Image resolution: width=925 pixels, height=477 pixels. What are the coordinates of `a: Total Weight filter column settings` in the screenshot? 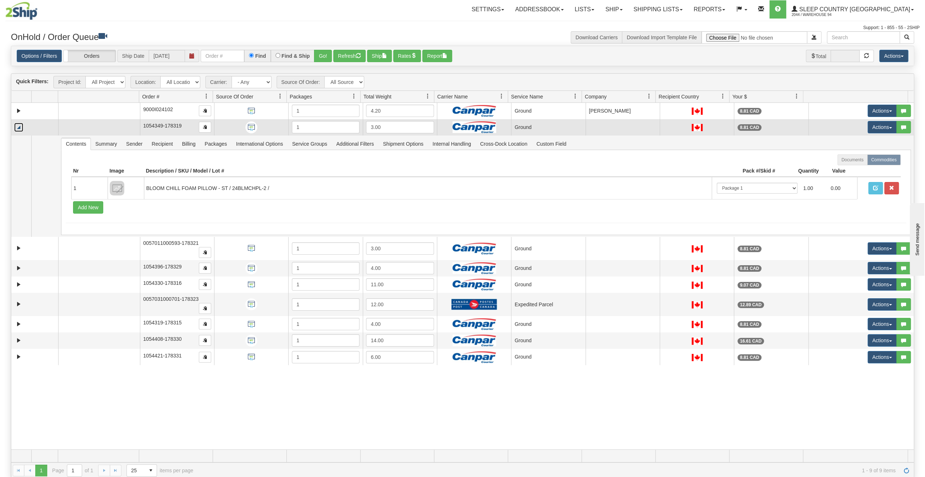 It's located at (428, 96).